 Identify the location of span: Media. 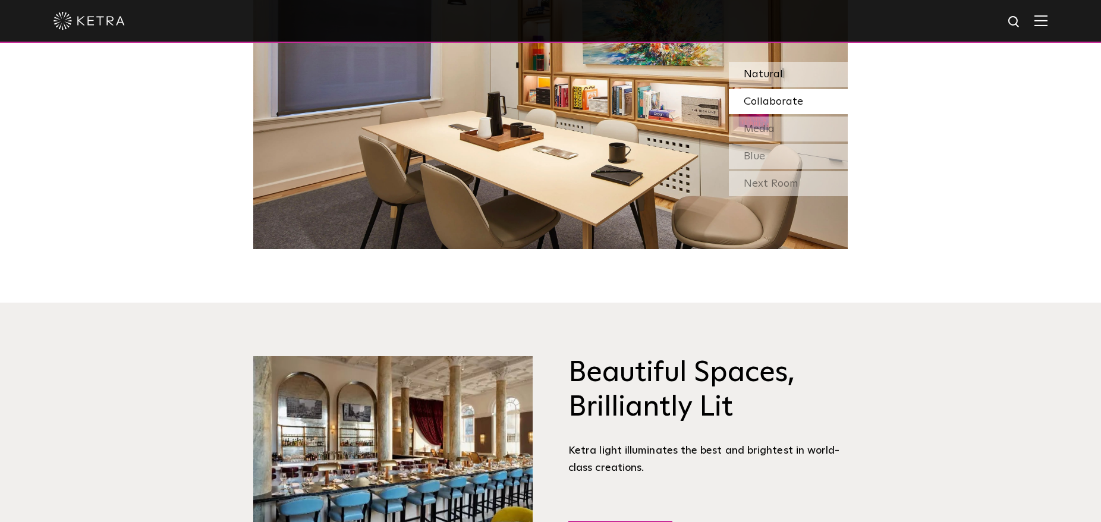
(759, 129).